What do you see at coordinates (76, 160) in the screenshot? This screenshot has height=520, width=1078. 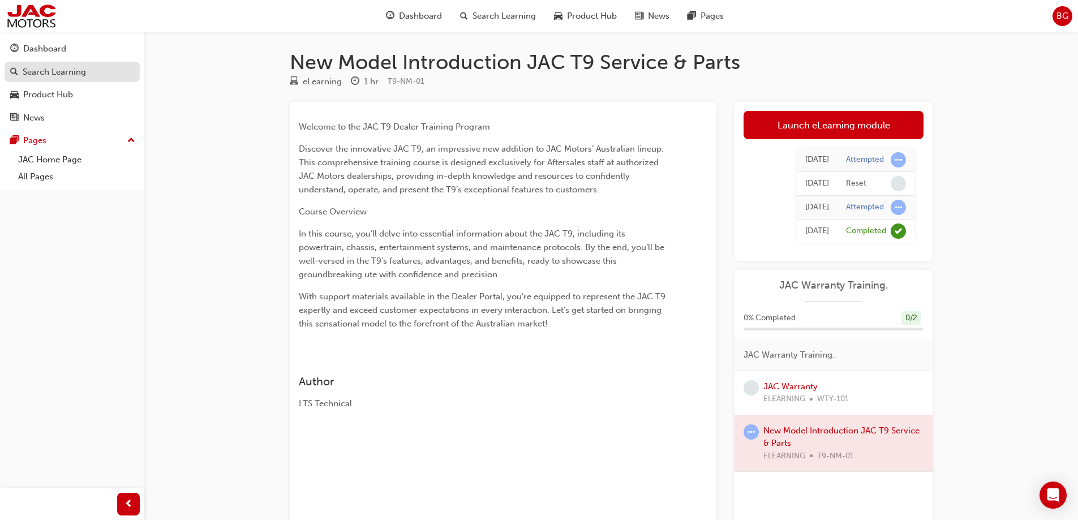 I see `a: JAC Home Page` at bounding box center [76, 160].